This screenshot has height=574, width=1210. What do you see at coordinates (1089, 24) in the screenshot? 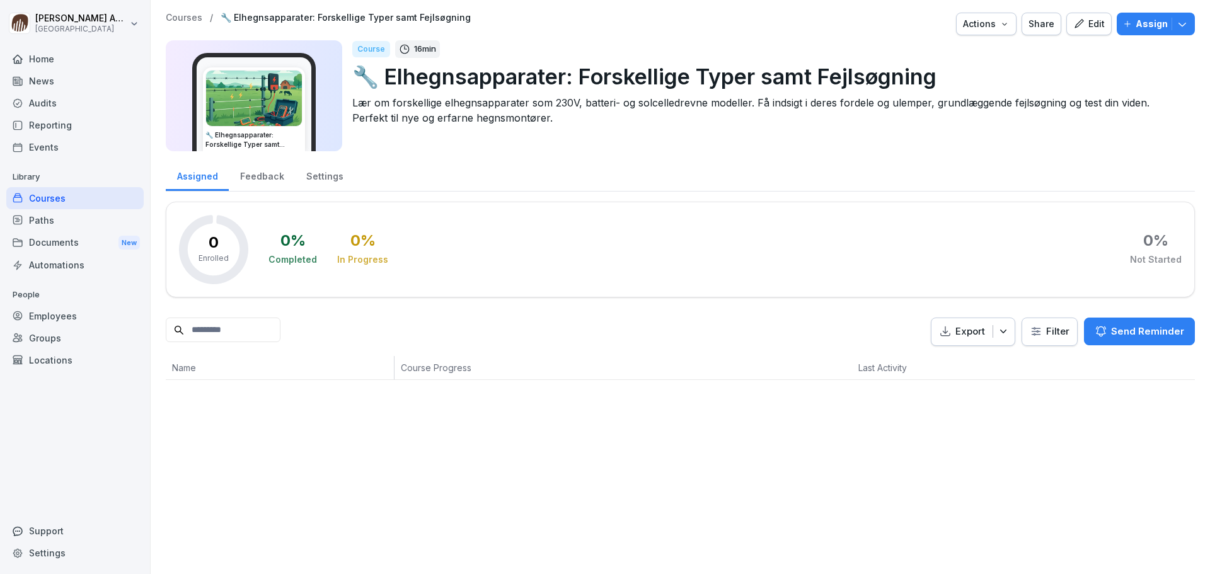
I see `a: Edit` at bounding box center [1089, 24].